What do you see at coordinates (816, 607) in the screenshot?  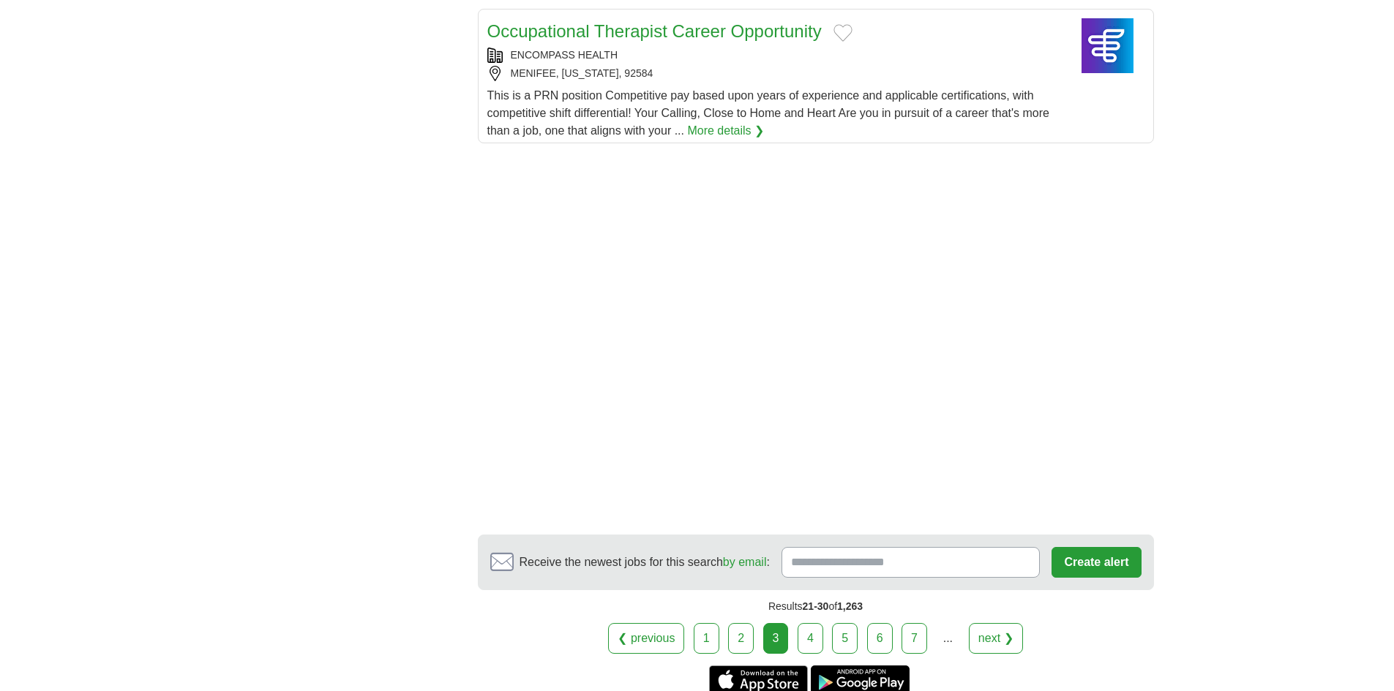 I see `div: Results of` at bounding box center [816, 607].